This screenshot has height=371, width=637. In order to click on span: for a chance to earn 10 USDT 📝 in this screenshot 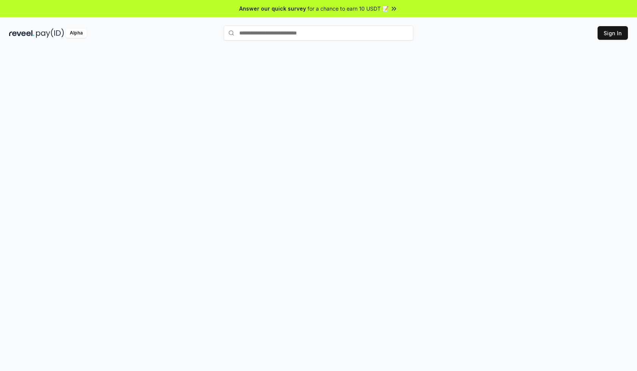, I will do `click(348, 8)`.